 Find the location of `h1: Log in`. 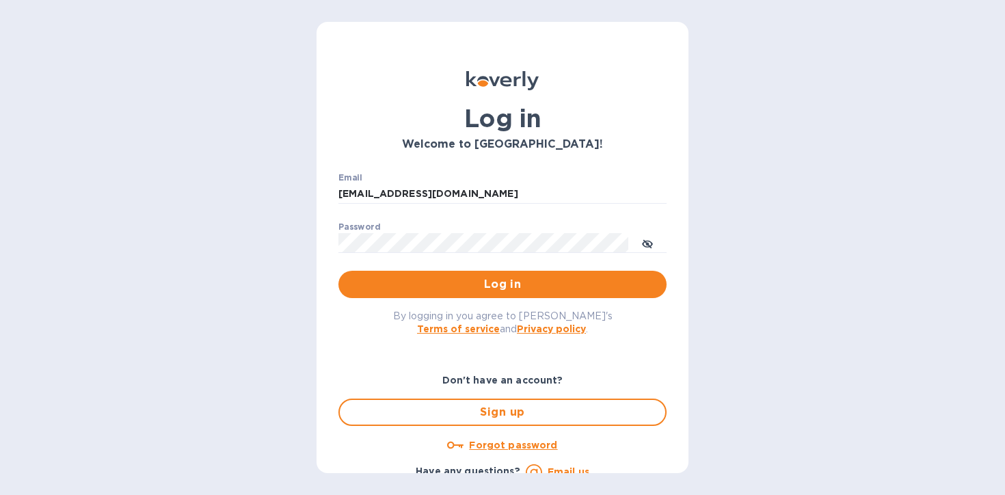

h1: Log in is located at coordinates (503, 118).